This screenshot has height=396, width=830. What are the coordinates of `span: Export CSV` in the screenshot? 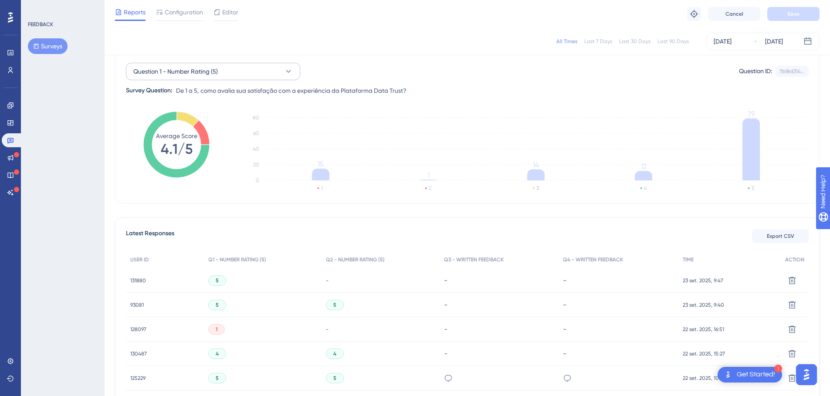 It's located at (780, 236).